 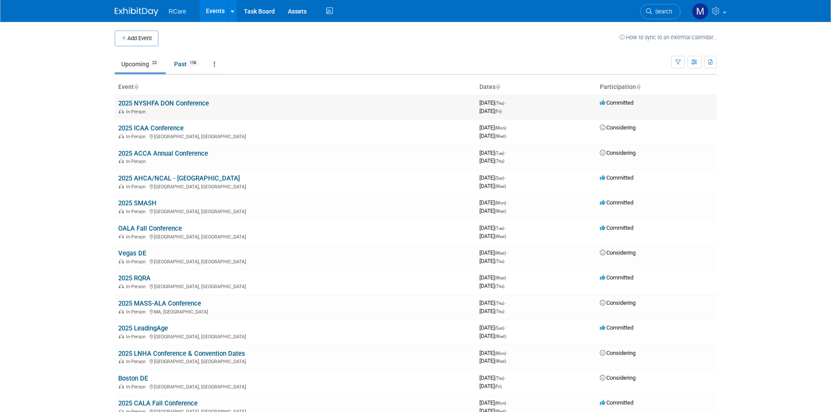 I want to click on th: Dates, so click(x=536, y=87).